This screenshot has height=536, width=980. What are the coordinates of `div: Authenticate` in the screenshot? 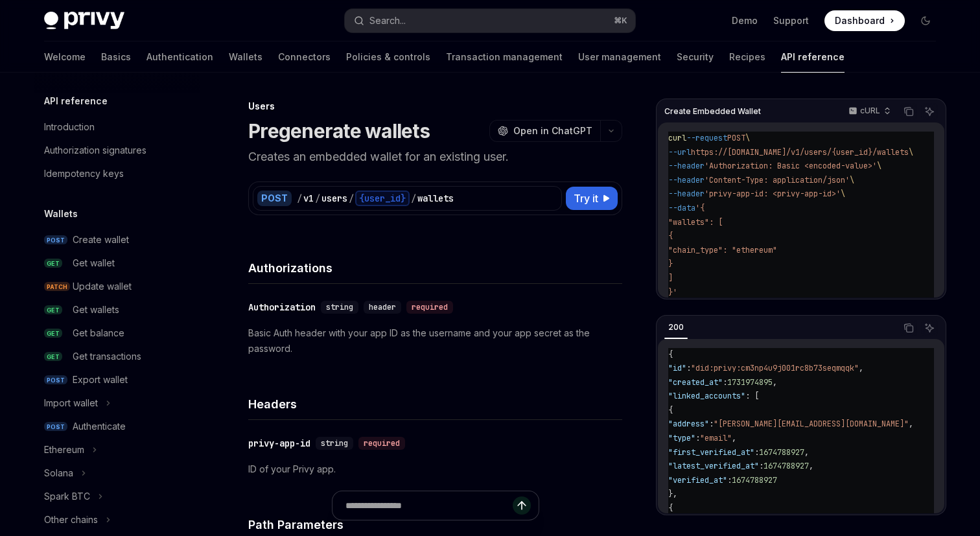 It's located at (99, 426).